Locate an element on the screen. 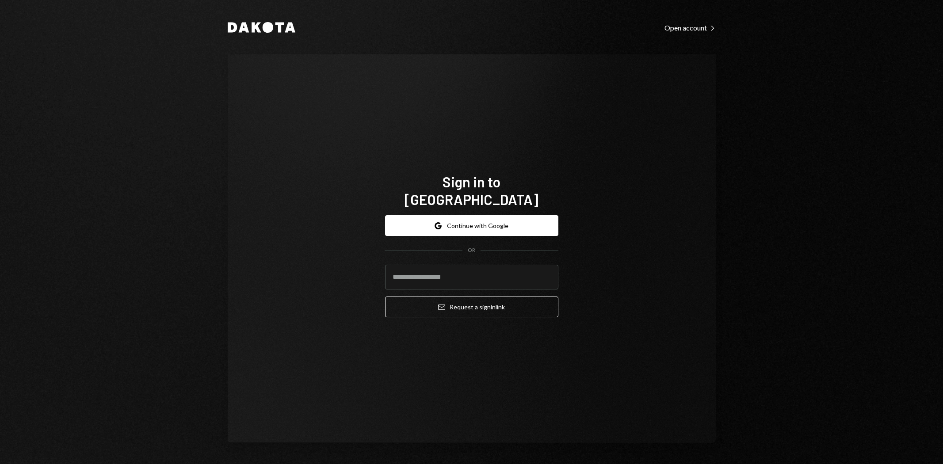  a: Open account is located at coordinates (690, 27).